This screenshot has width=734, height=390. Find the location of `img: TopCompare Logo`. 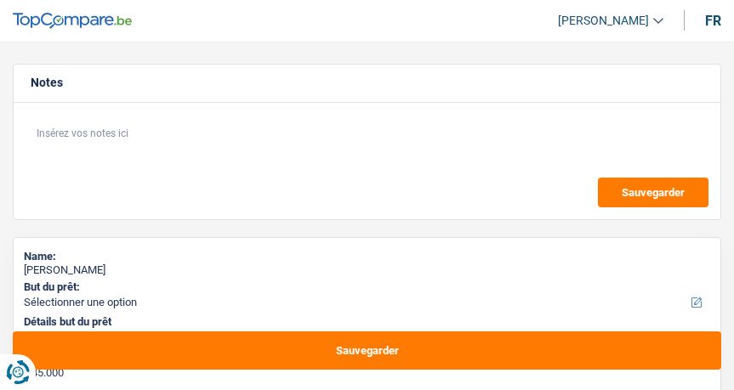

img: TopCompare Logo is located at coordinates (72, 21).